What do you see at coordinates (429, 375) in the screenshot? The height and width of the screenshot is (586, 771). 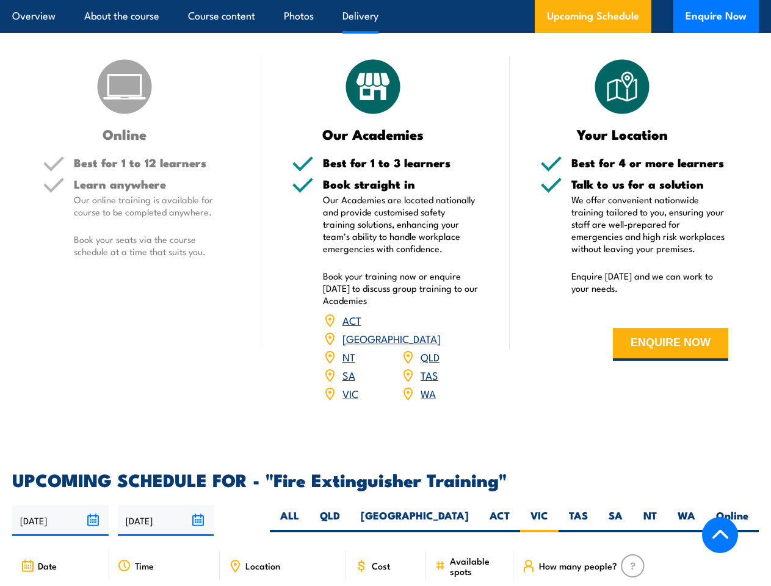 I see `a: TAS` at bounding box center [429, 375].